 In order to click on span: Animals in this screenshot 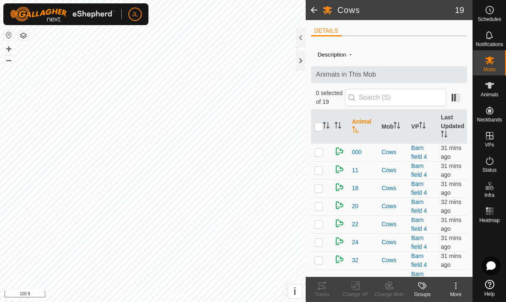, I will do `click(489, 95)`.